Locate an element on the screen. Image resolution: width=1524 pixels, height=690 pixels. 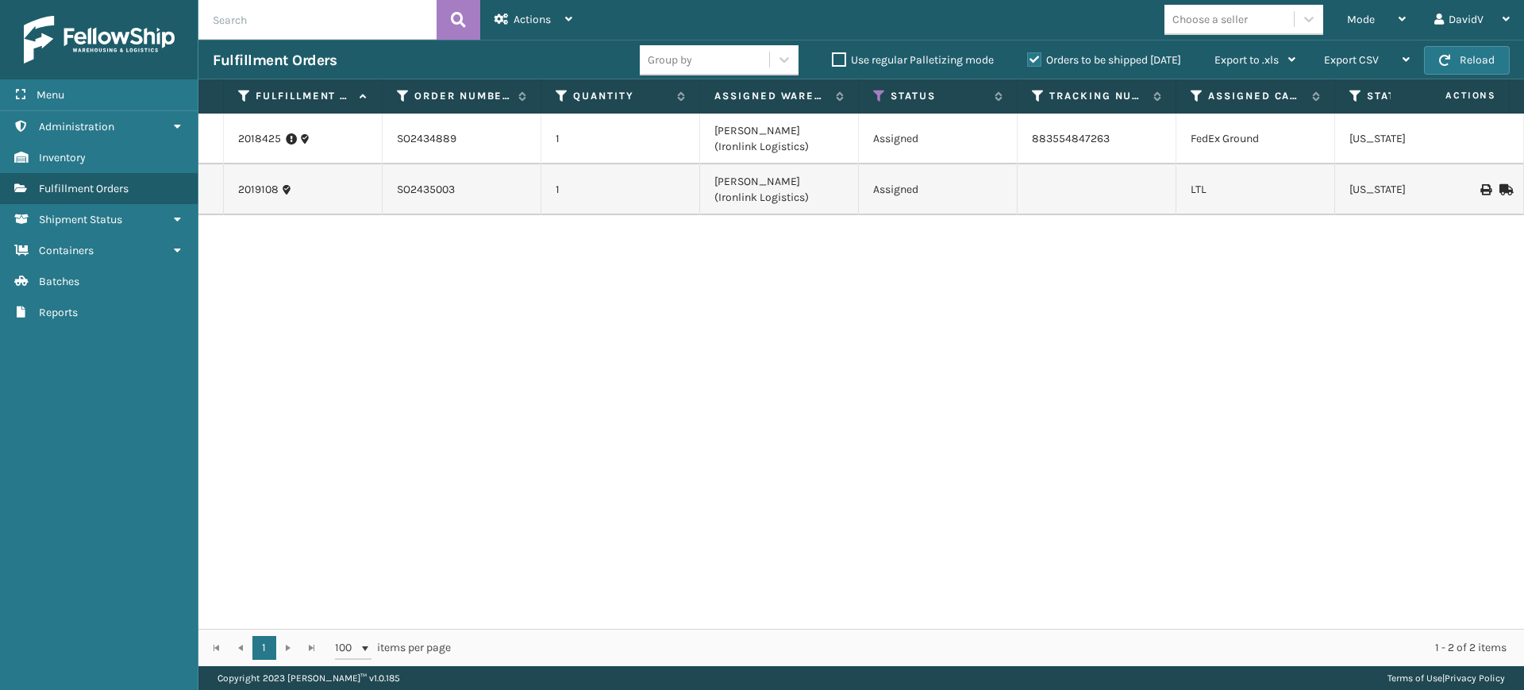
label: Assigned Warehouse is located at coordinates (771, 96).